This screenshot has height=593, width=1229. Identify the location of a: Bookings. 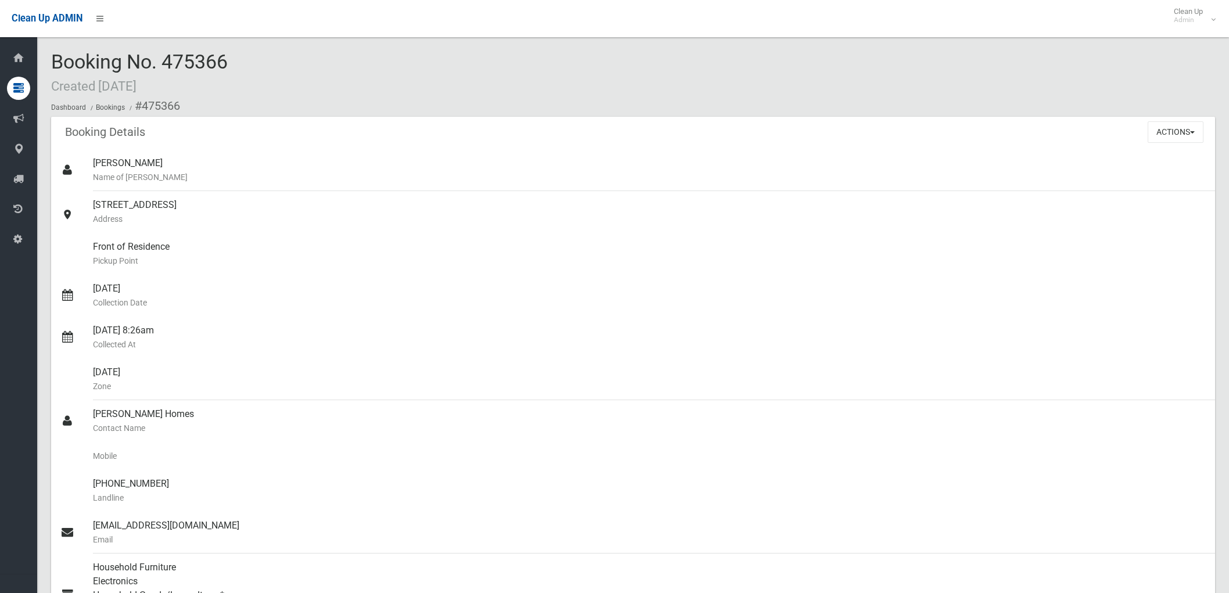
(110, 107).